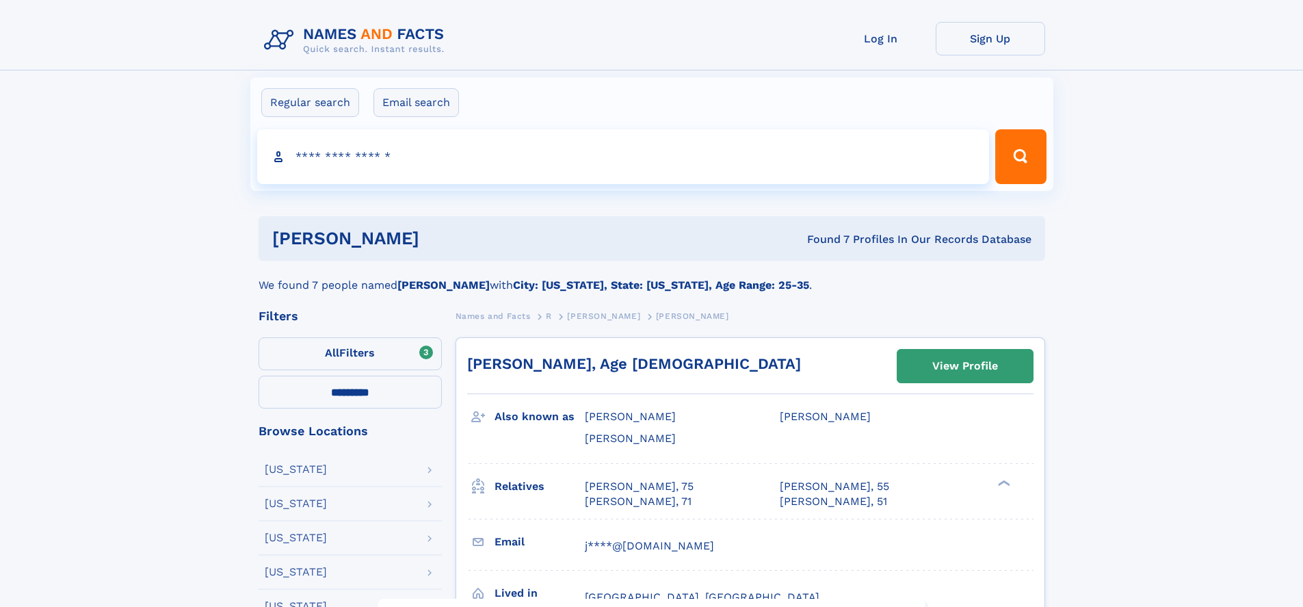 Image resolution: width=1303 pixels, height=607 pixels. Describe the element at coordinates (965, 366) in the screenshot. I see `a: View Profile` at that location.